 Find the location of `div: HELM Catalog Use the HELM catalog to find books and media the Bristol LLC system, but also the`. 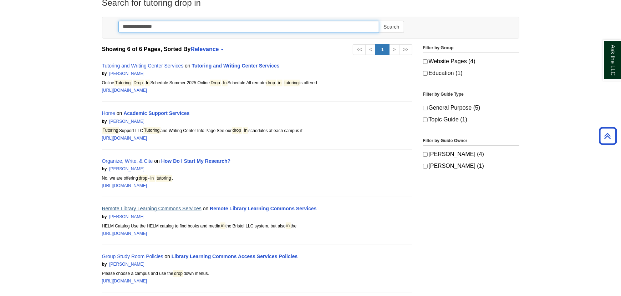

div: HELM Catalog Use the HELM catalog to find books and media the Bristol LLC system, but also the is located at coordinates (257, 226).